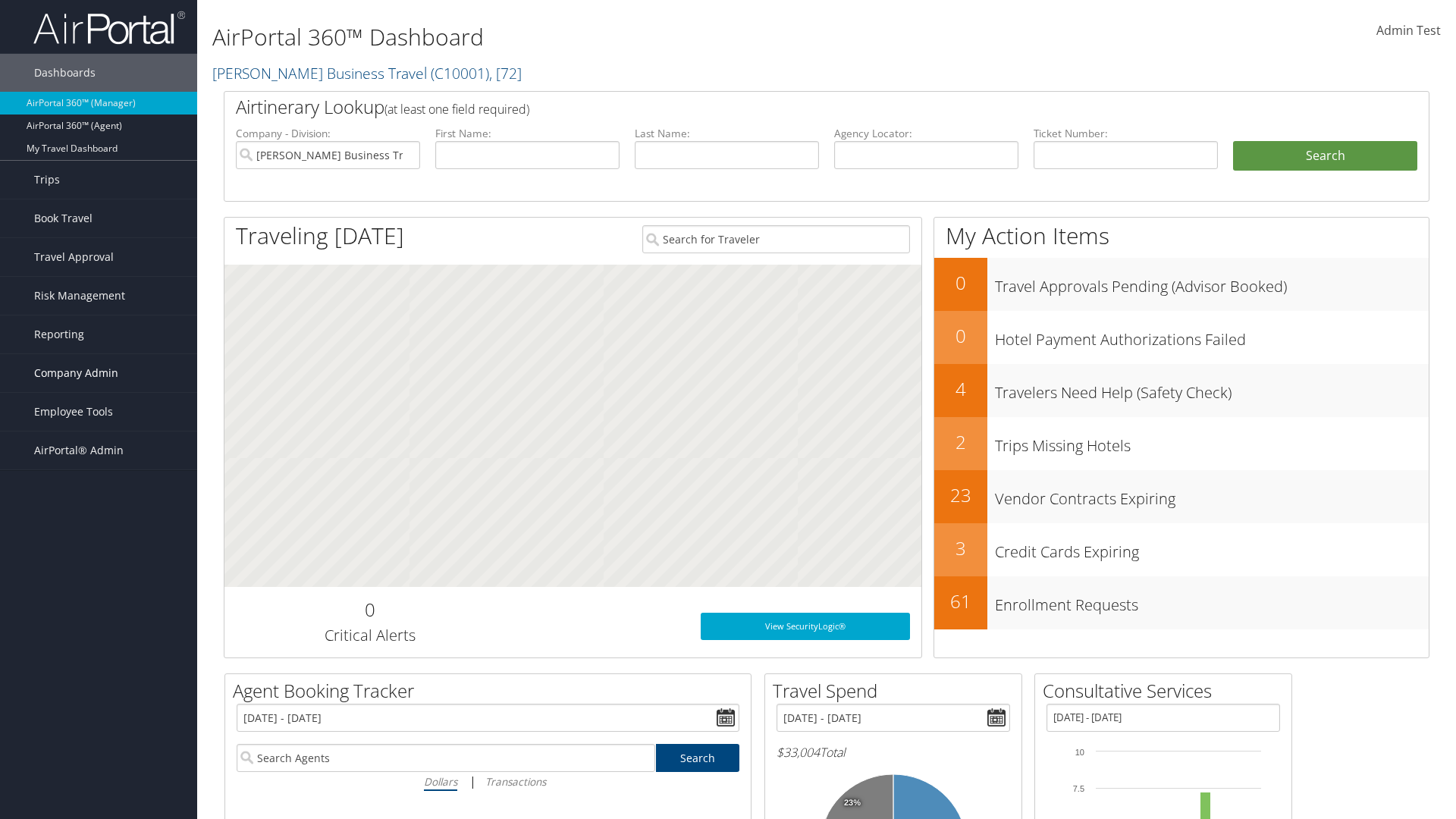  What do you see at coordinates (1212, 442) in the screenshot?
I see `h3: Trips Missing Hotels` at bounding box center [1212, 442].